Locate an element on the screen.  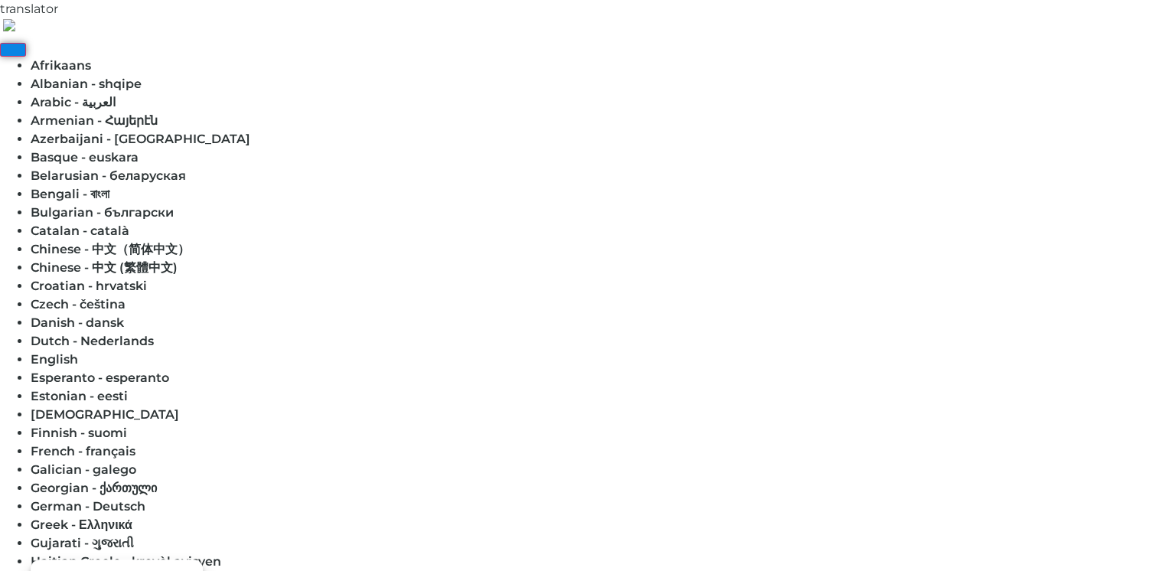
a: Belarusian - беларуская is located at coordinates (108, 175).